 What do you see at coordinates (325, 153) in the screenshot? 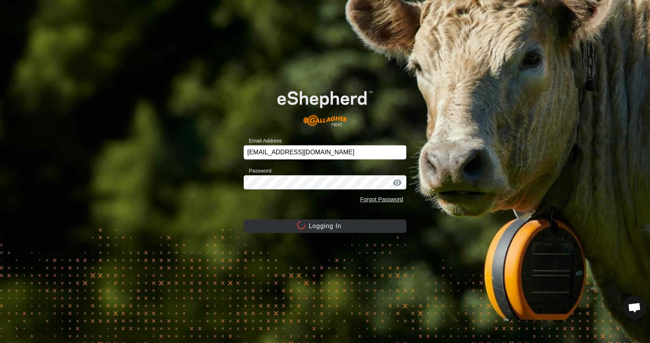
I see `input: Email Address` at bounding box center [325, 153].